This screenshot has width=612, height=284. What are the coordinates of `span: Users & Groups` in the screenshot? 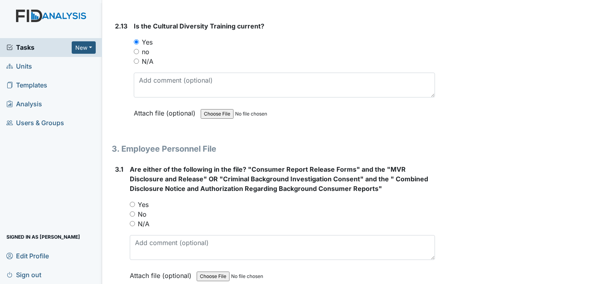 It's located at (35, 123).